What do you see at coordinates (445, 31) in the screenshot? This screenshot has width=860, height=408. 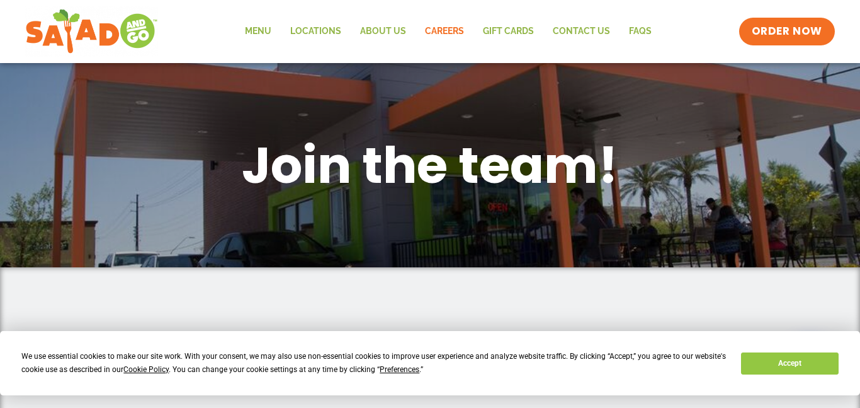 I see `a: Careers` at bounding box center [445, 31].